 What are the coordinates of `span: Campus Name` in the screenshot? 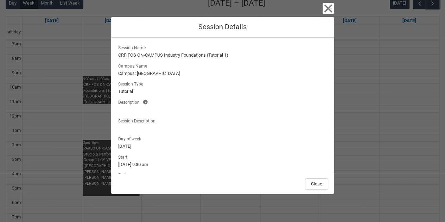 It's located at (134, 66).